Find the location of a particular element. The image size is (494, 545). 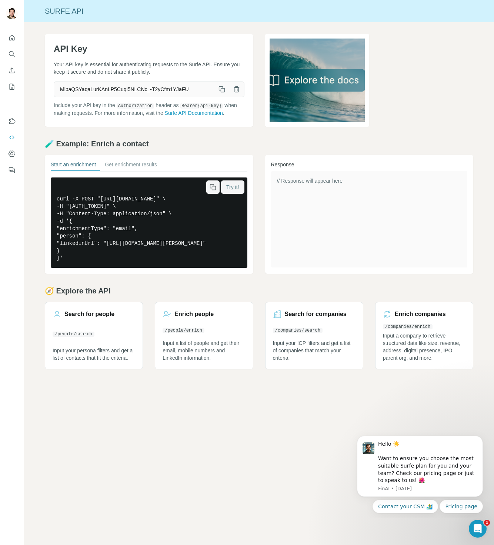

button: Use Surfe API is located at coordinates (12, 137).